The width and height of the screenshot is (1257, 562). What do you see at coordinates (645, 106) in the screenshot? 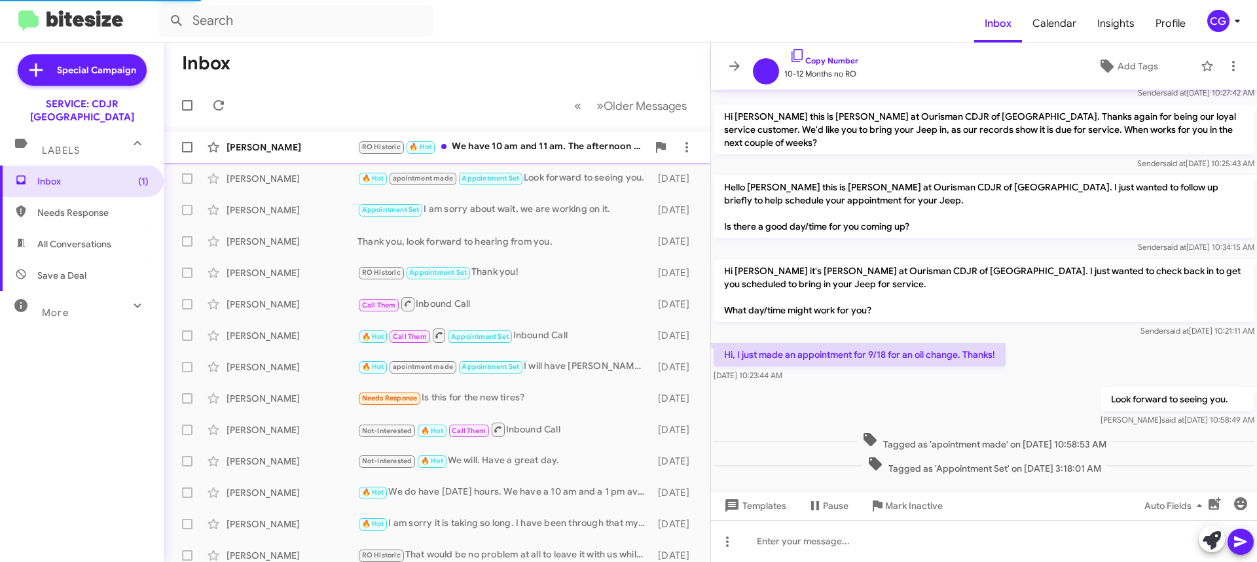
I see `span: Older Messages` at bounding box center [645, 106].